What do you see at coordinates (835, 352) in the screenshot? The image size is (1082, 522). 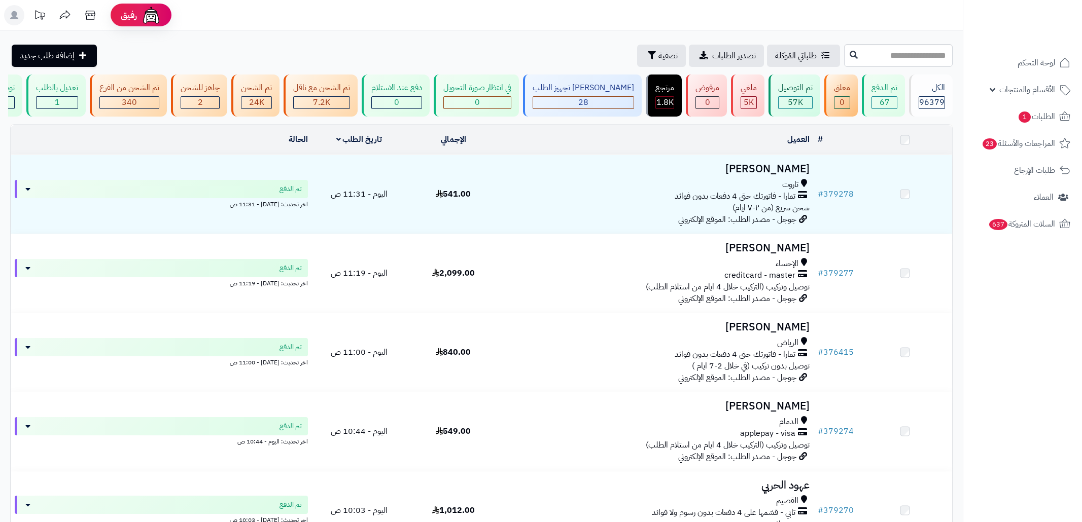 I see `a: #376415` at bounding box center [835, 352].